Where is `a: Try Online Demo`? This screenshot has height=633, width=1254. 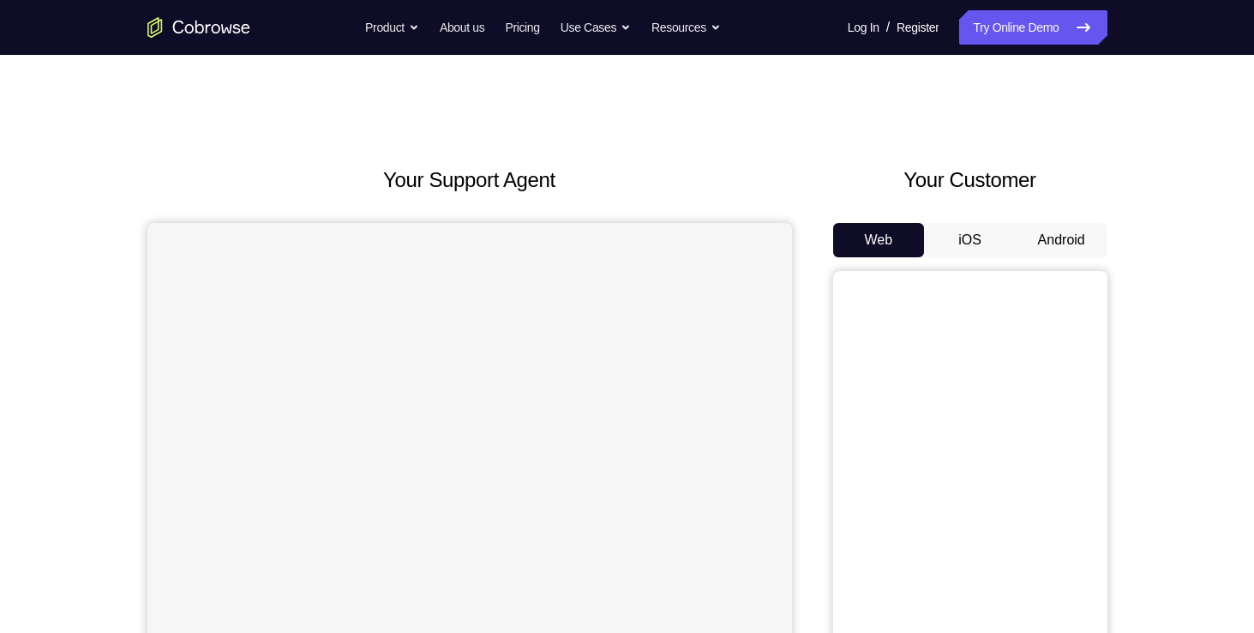
a: Try Online Demo is located at coordinates (1033, 27).